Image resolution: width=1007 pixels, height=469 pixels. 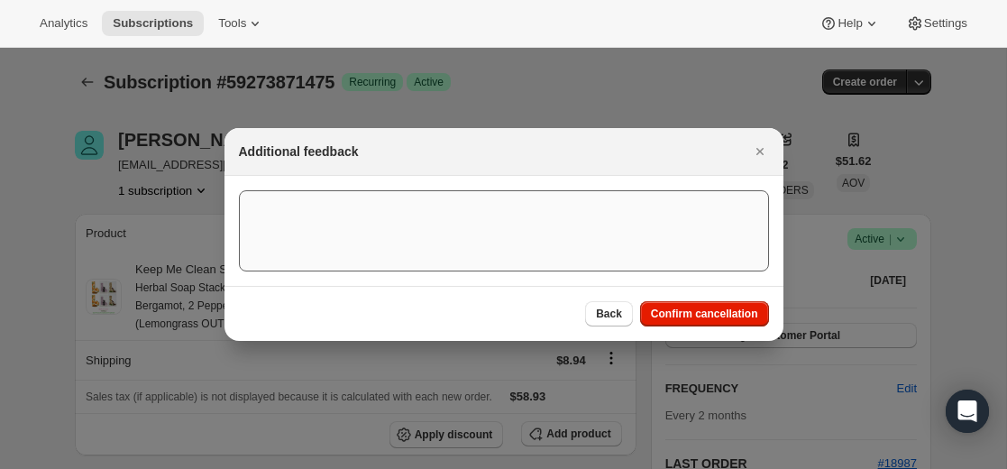 I want to click on span: Back, so click(x=609, y=314).